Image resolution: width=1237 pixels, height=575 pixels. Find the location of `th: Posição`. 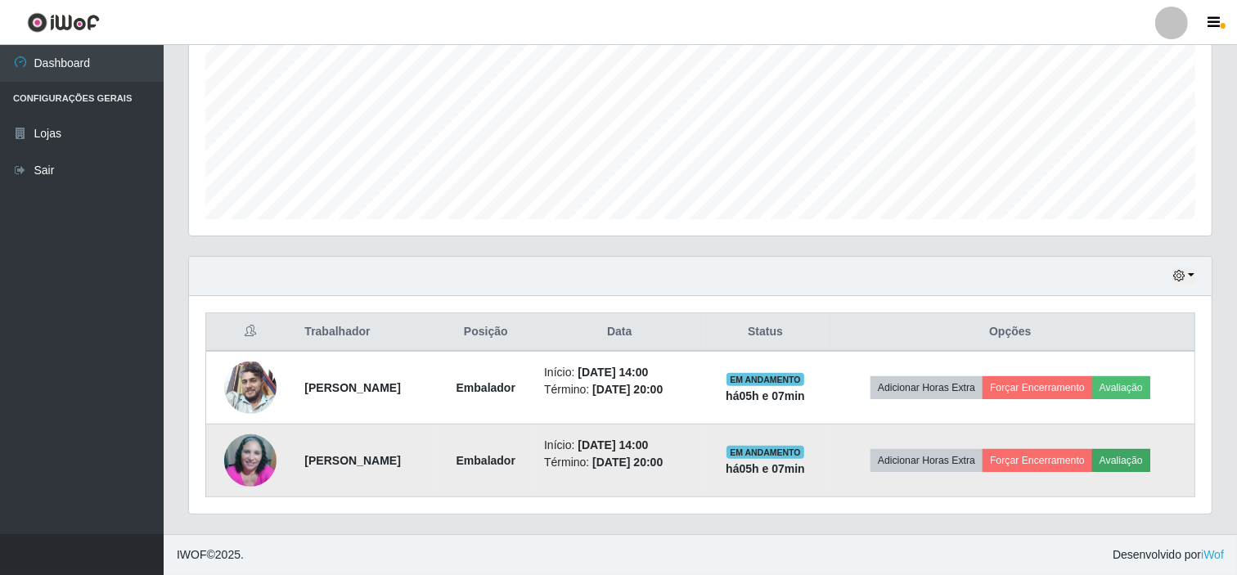

th: Posição is located at coordinates (486, 332).